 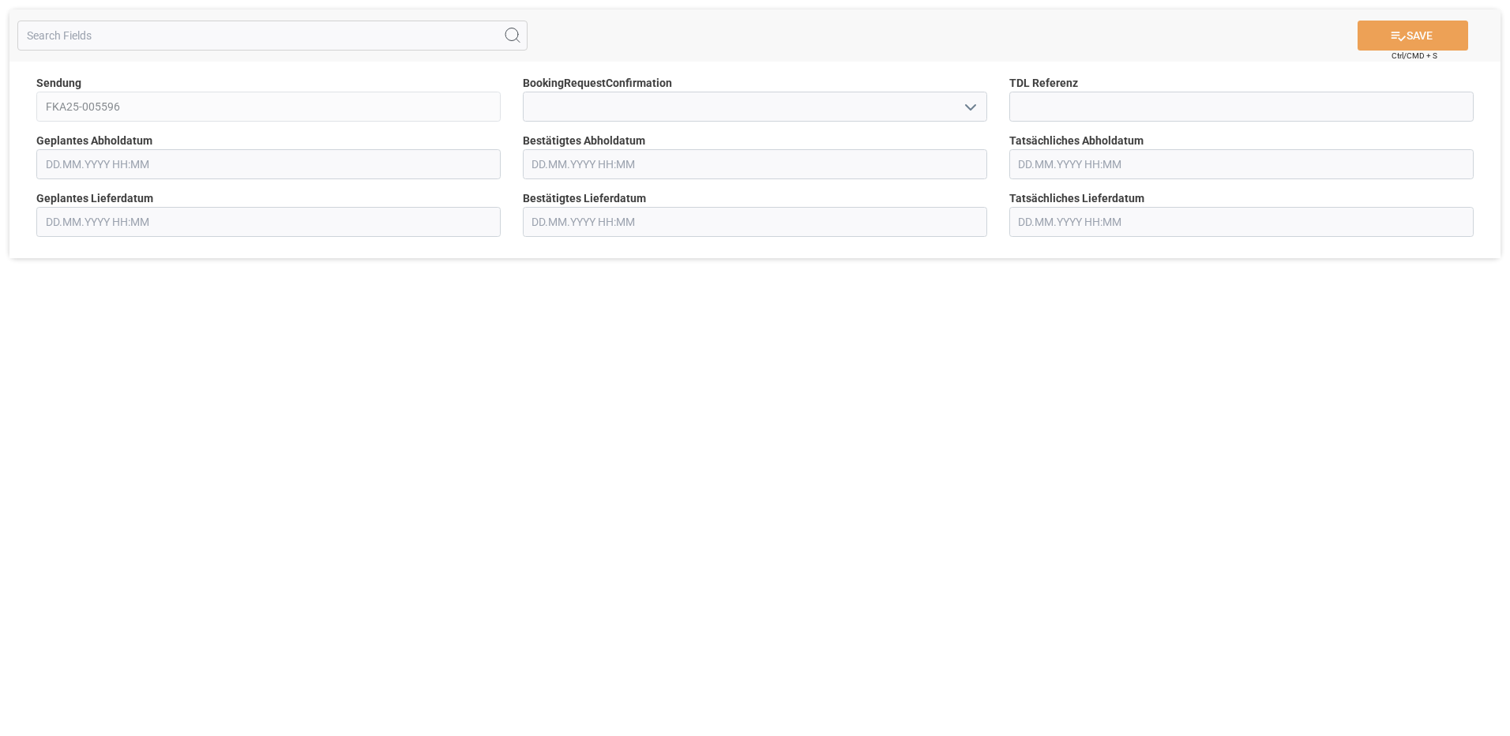 What do you see at coordinates (969, 107) in the screenshot?
I see `button: open menu` at bounding box center [969, 107].